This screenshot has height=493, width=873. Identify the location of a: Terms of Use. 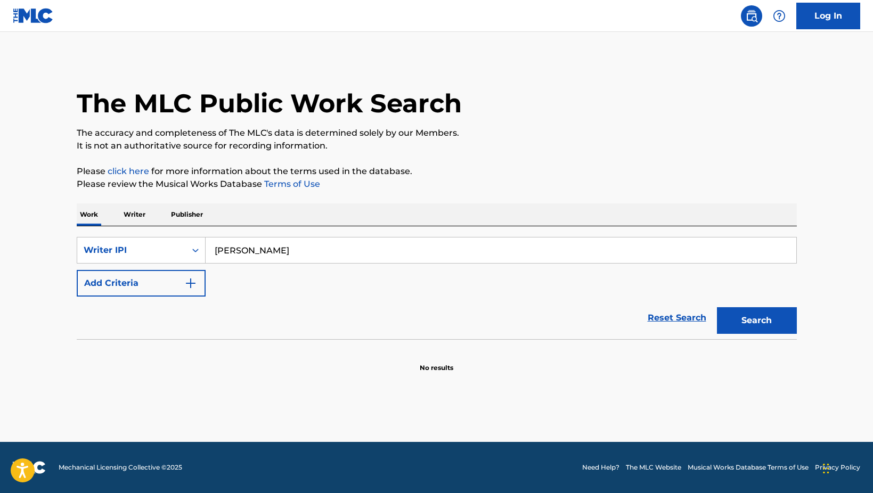
(291, 184).